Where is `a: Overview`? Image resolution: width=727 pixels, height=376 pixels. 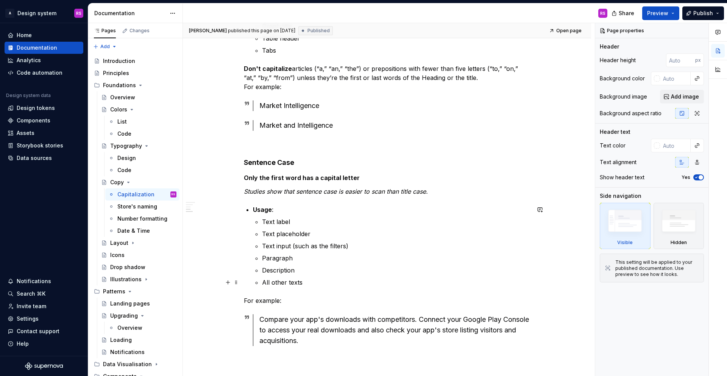 a: Overview is located at coordinates (142, 328).